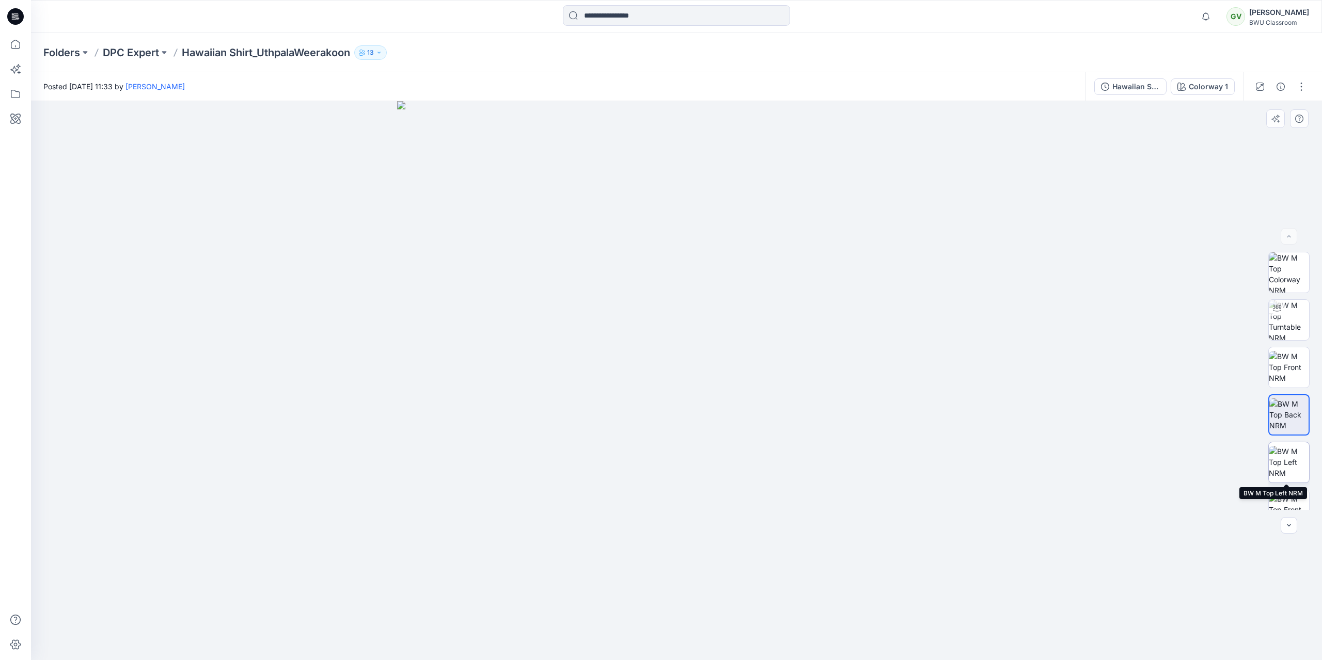 The width and height of the screenshot is (1322, 660). What do you see at coordinates (1235, 17) in the screenshot?
I see `div: GV` at bounding box center [1235, 17].